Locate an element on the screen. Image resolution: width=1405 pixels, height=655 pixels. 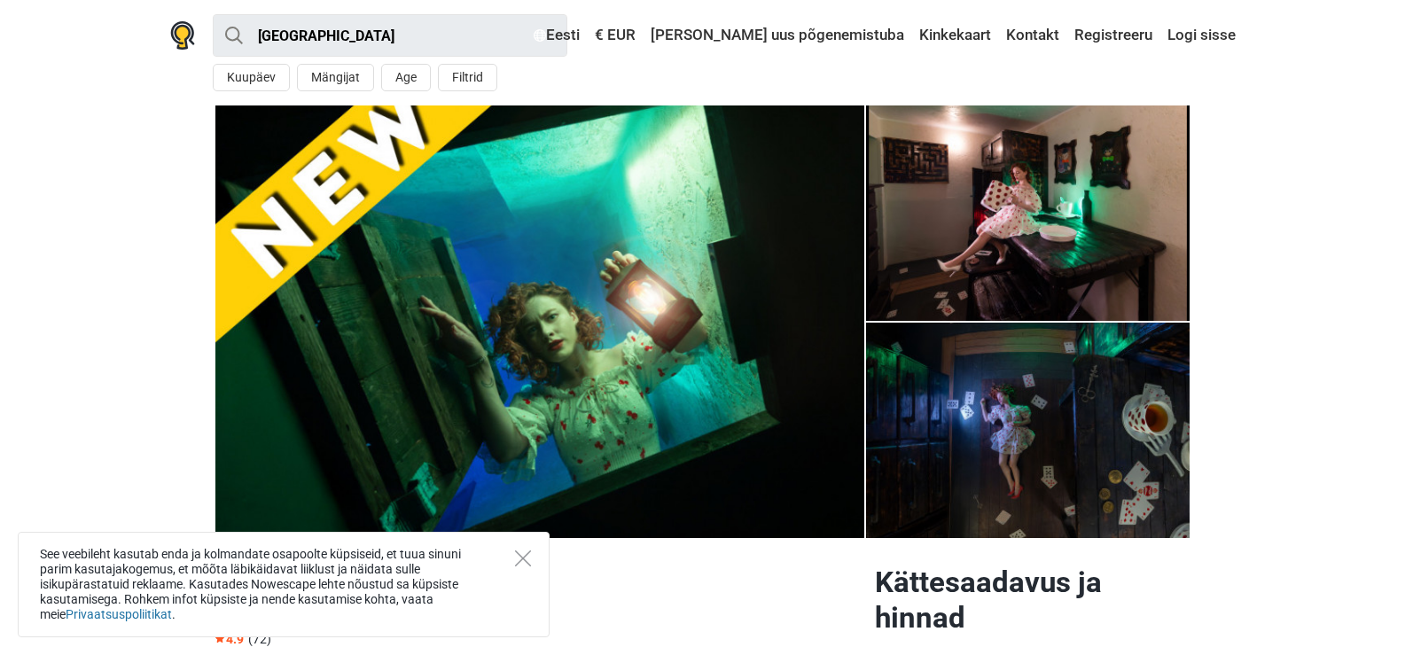
span: 4.9 is located at coordinates (230, 639).